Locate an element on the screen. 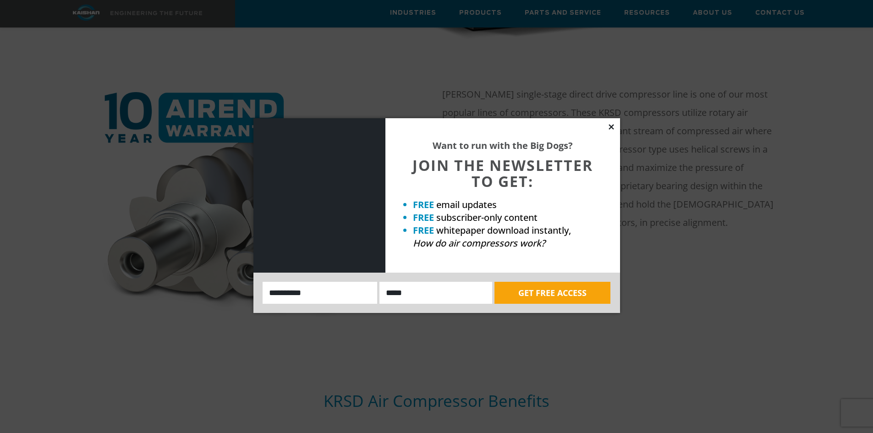 Image resolution: width=873 pixels, height=433 pixels. span: email updates is located at coordinates (467, 204).